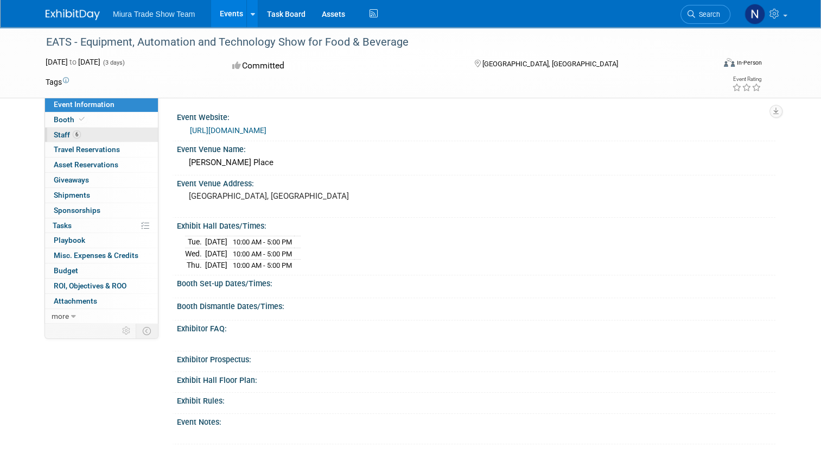  I want to click on span: Staff, so click(67, 135).